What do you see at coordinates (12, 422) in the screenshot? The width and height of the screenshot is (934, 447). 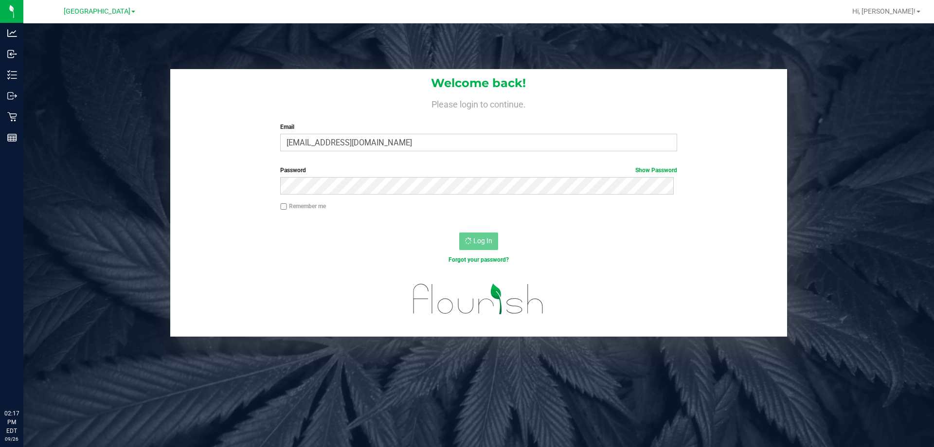 I see `p: 02:17 PM EDT` at bounding box center [12, 422].